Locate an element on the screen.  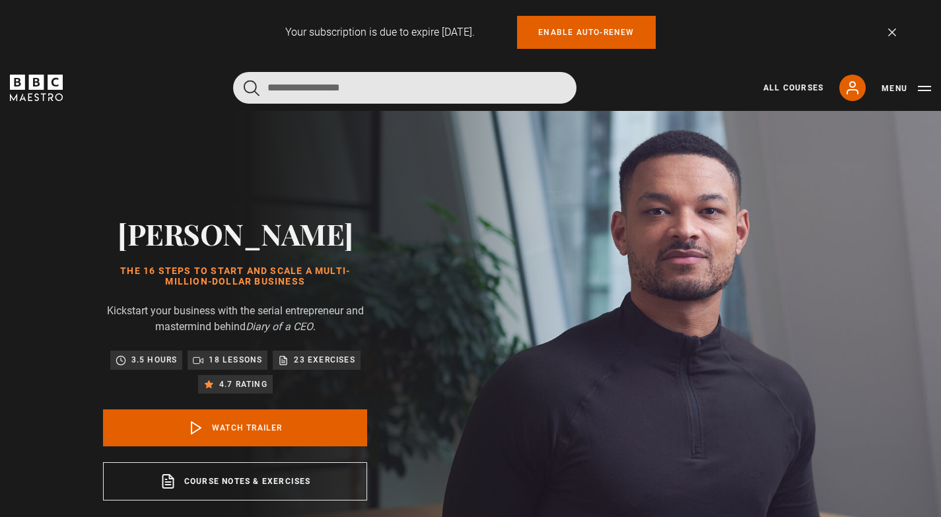
p: 4.7 rating is located at coordinates (243, 384).